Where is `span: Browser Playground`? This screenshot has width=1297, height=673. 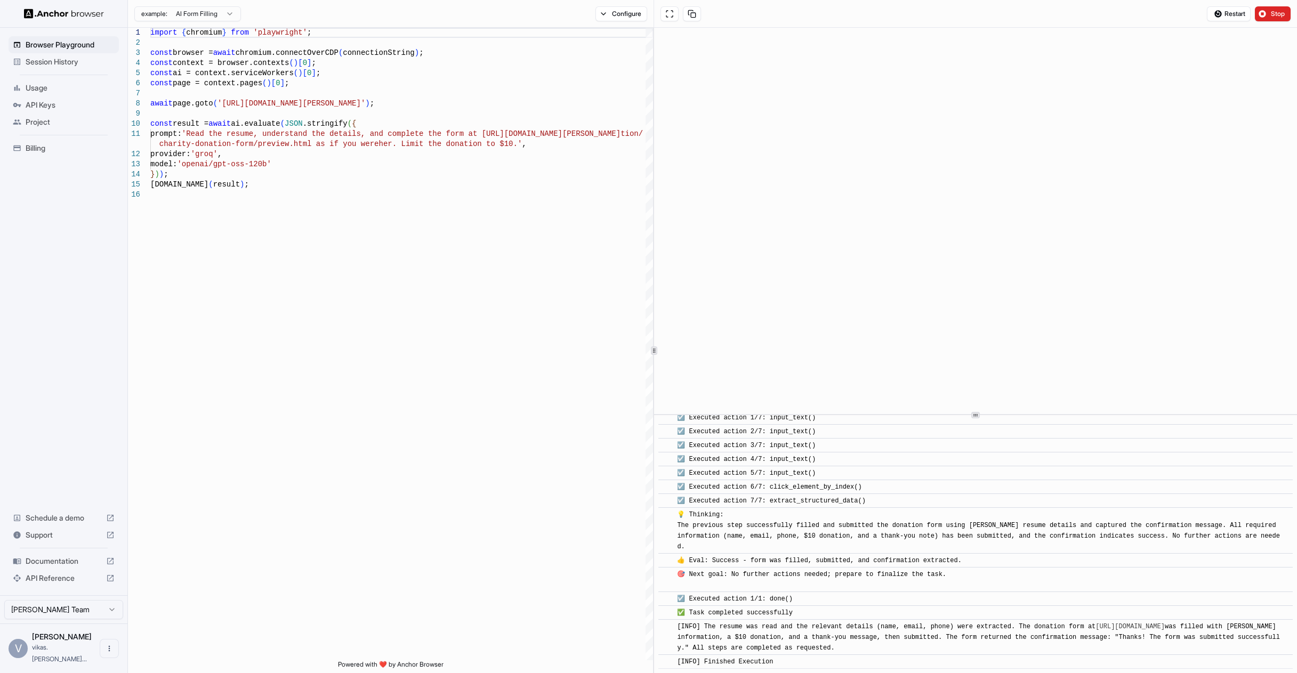
span: Browser Playground is located at coordinates (70, 45).